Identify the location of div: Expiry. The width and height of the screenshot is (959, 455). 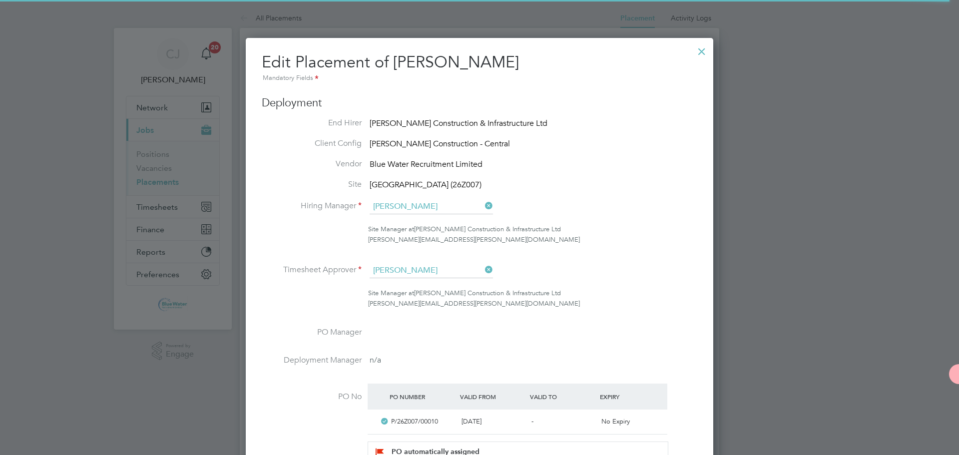
(632, 396).